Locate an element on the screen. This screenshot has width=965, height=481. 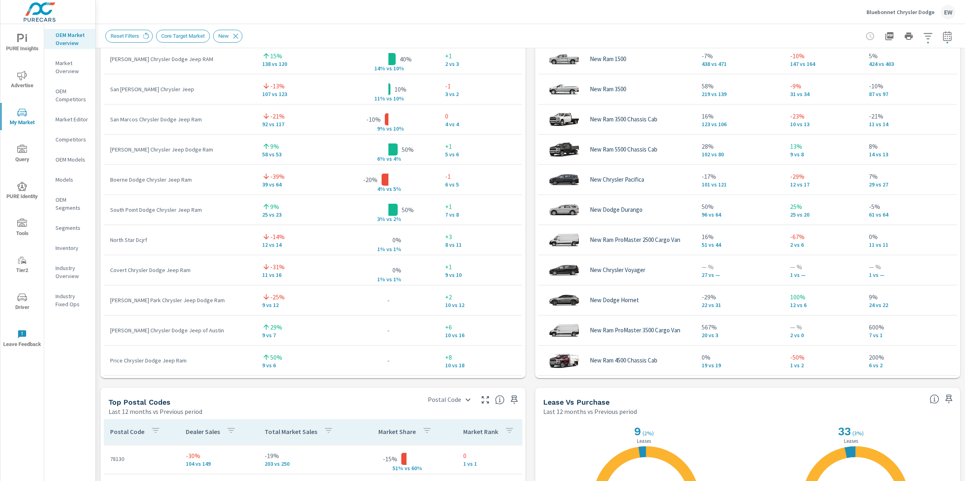
p: North Star Dcjrf is located at coordinates (180, 240).